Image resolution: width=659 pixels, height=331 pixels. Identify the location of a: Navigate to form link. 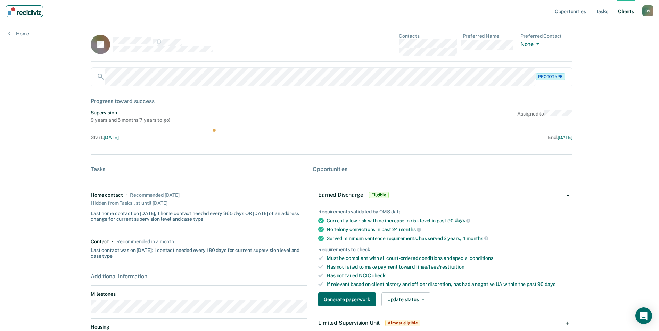
(348, 300).